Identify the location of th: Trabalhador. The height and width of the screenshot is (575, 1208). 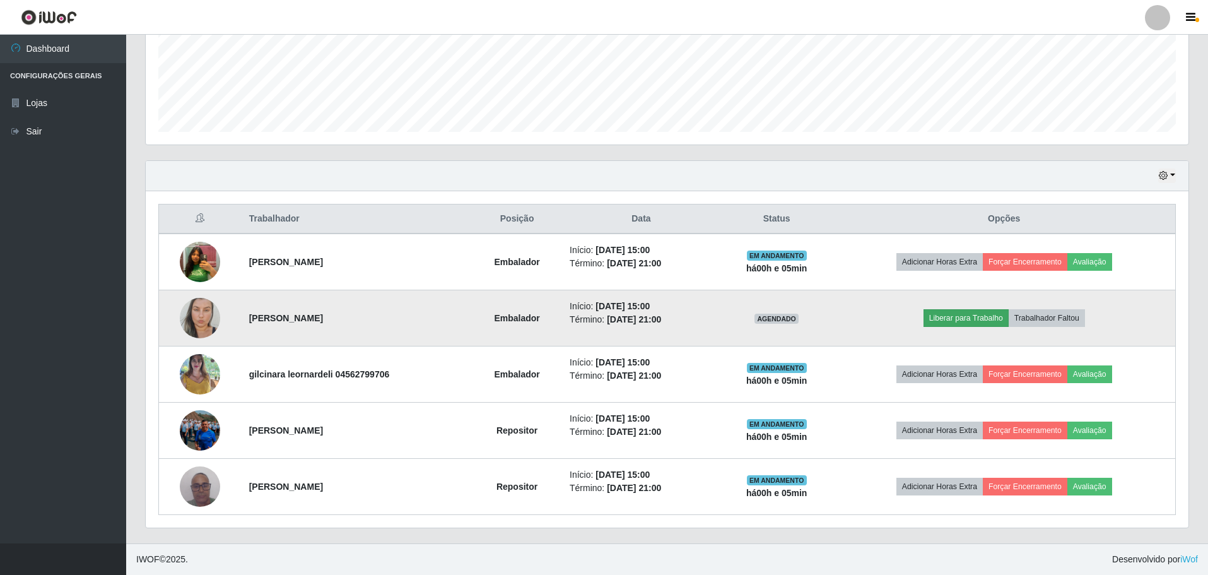
(357, 219).